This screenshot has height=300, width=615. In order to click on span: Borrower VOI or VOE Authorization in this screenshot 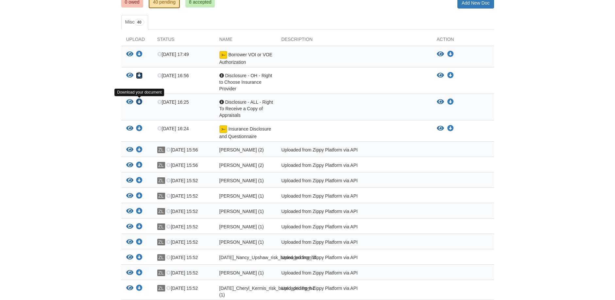, I will do `click(246, 58)`.